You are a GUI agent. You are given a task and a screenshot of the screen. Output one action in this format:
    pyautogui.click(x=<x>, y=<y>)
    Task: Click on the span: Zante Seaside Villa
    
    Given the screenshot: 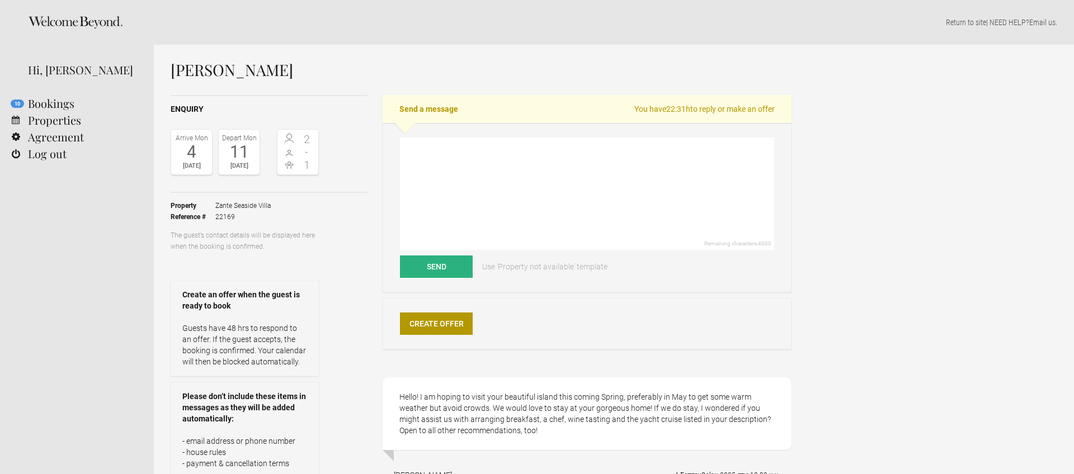 What is the action you would take?
    pyautogui.click(x=243, y=206)
    